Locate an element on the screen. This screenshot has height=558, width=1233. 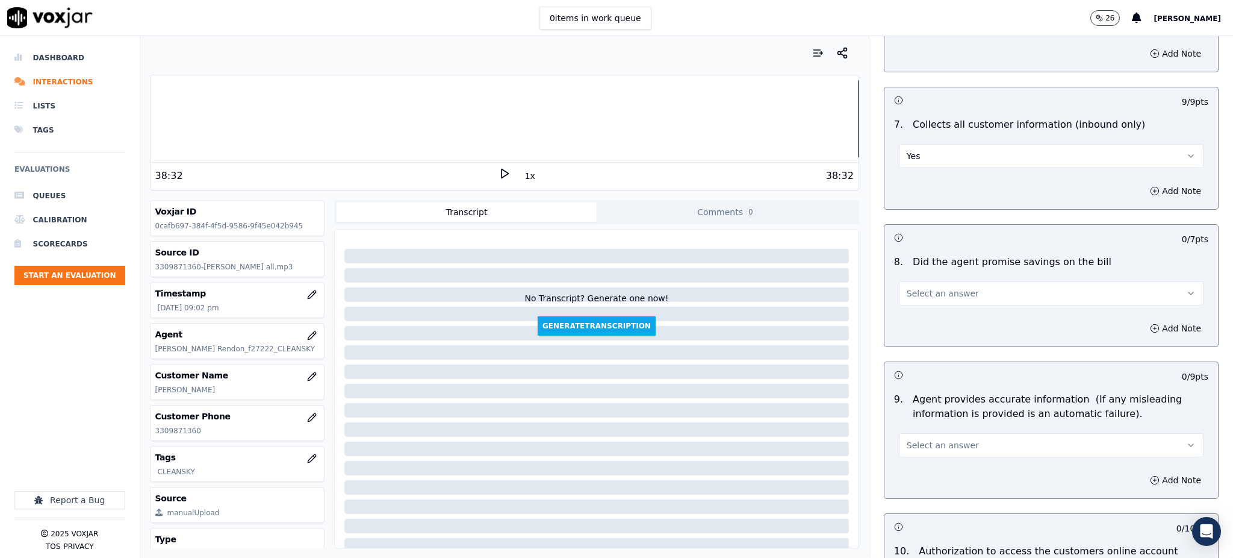
a: Calibration is located at coordinates (70, 220).